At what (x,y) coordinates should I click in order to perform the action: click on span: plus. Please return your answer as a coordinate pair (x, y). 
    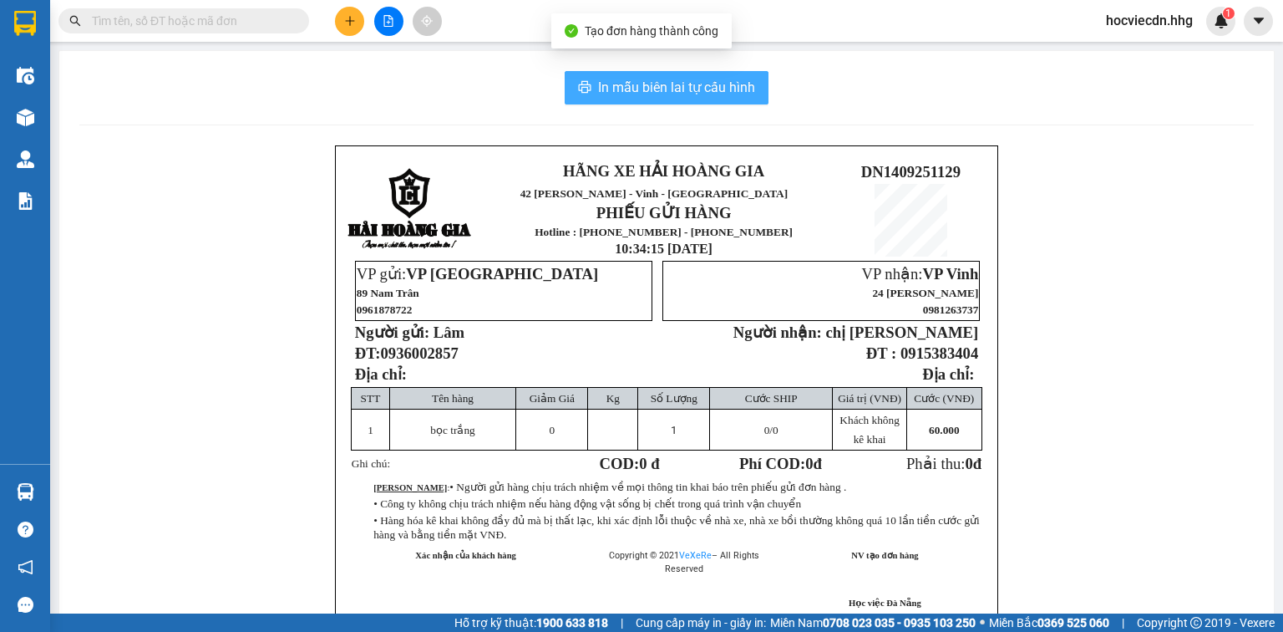
    Looking at the image, I should click on (350, 21).